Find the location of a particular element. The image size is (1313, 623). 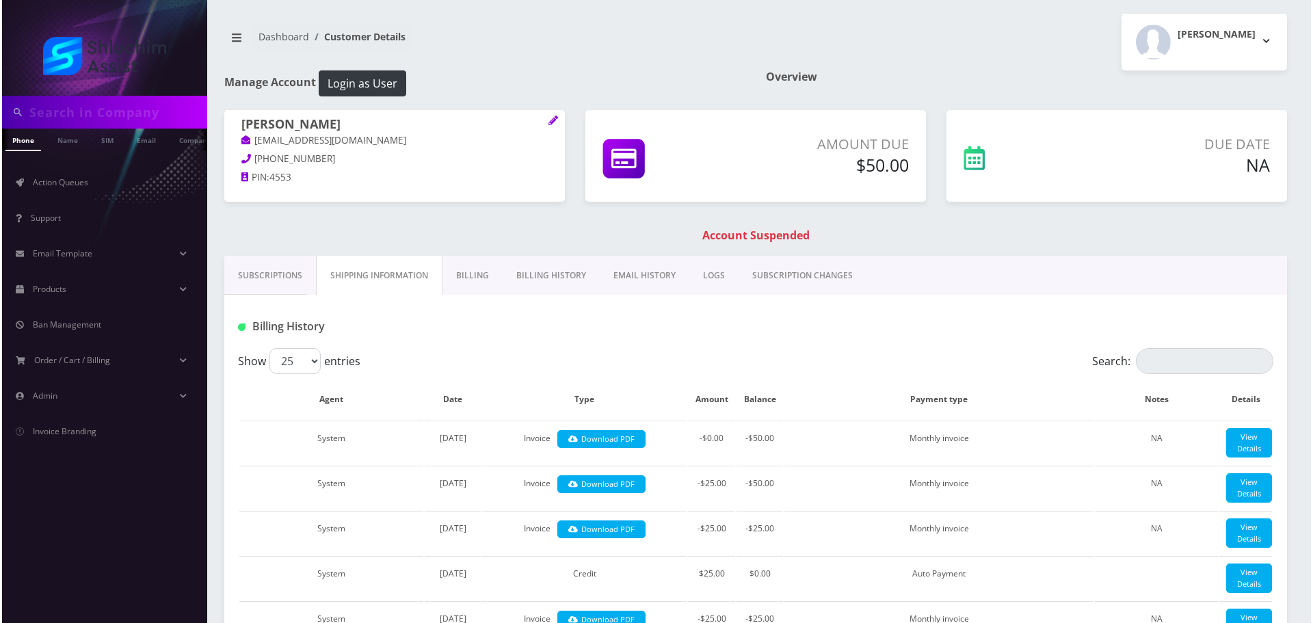

td: $0.00 is located at coordinates (757, 578).